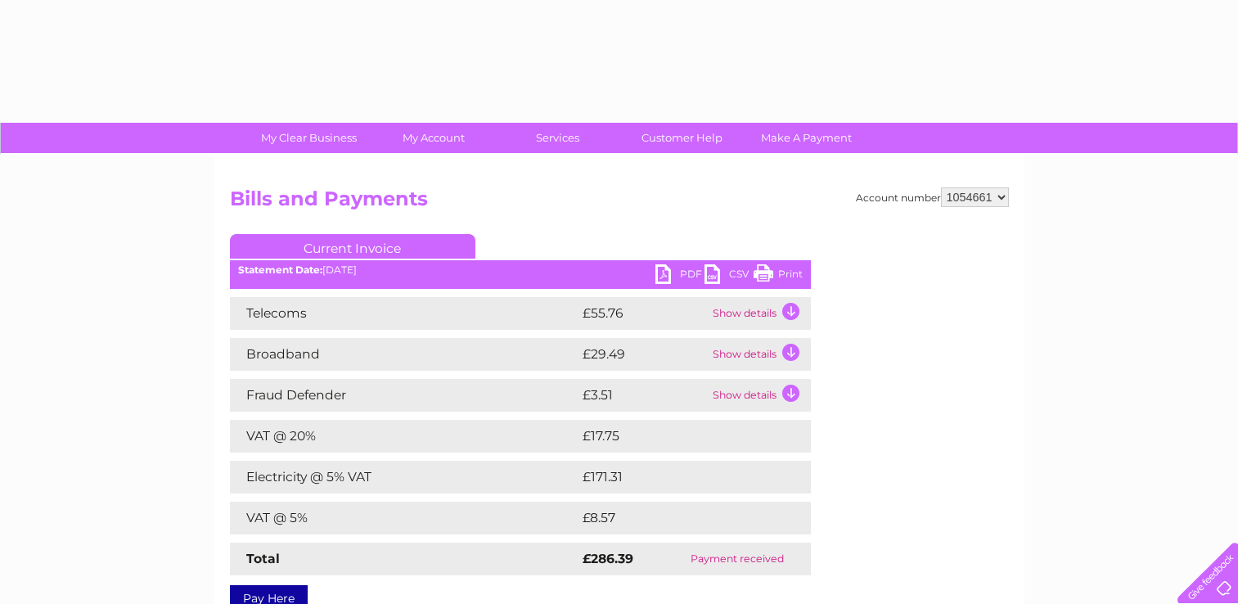 The width and height of the screenshot is (1238, 604). Describe the element at coordinates (404, 354) in the screenshot. I see `td: Broadband` at that location.